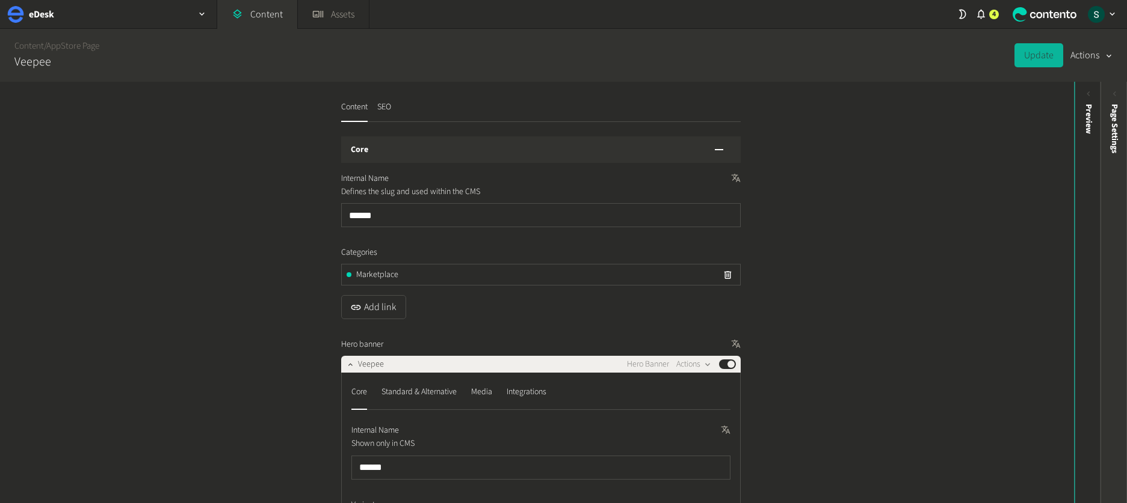  I want to click on img: eDesk, so click(16, 14).